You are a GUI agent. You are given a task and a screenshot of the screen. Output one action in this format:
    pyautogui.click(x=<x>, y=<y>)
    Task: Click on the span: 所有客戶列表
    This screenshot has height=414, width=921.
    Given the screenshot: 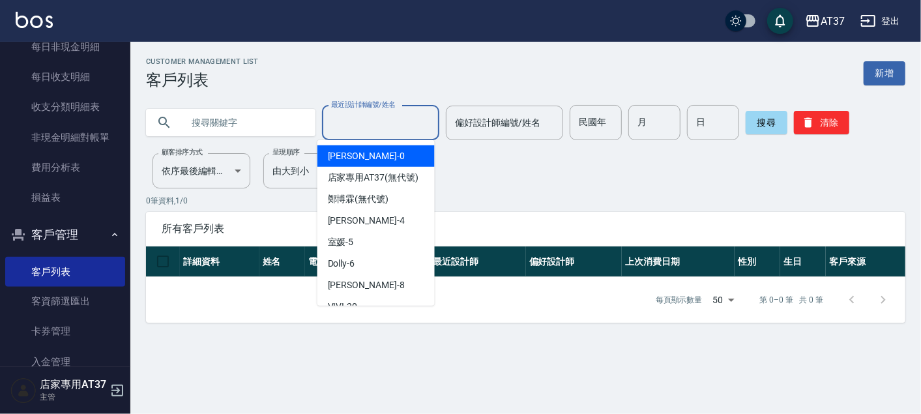 What is the action you would take?
    pyautogui.click(x=525, y=229)
    